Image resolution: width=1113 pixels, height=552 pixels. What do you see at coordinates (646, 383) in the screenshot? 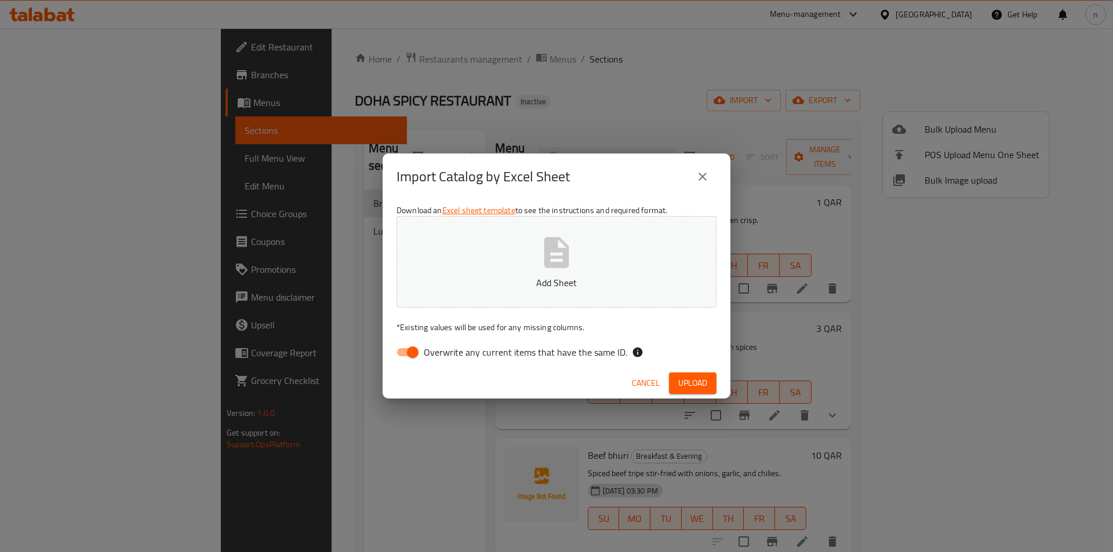
I see `button: Cancel` at bounding box center [646, 383].